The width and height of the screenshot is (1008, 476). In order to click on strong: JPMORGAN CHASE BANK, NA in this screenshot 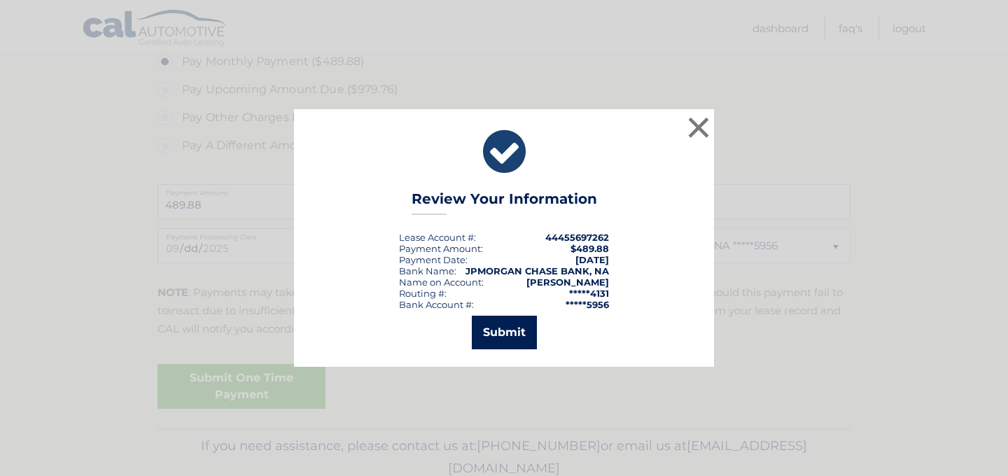, I will do `click(537, 271)`.